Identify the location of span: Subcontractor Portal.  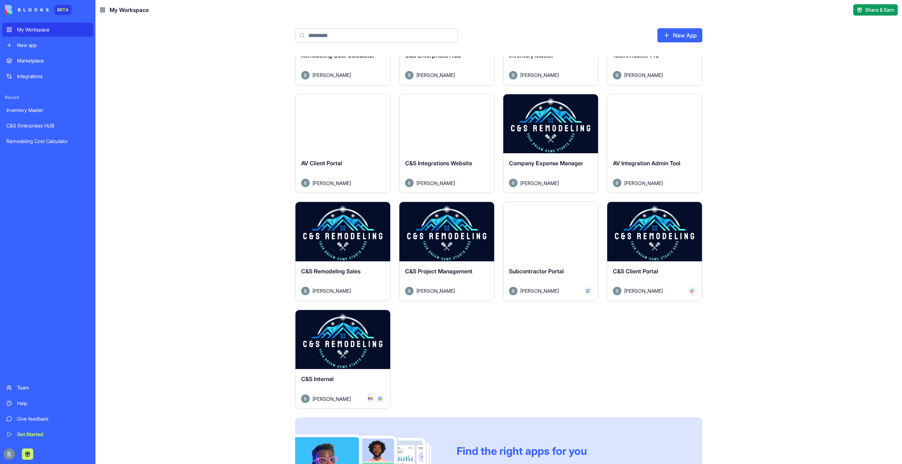
(536, 271).